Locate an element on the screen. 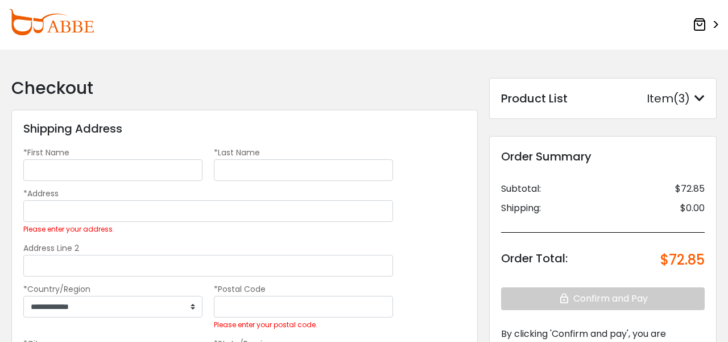 Image resolution: width=728 pixels, height=342 pixels. label: *Country/Region is located at coordinates (57, 289).